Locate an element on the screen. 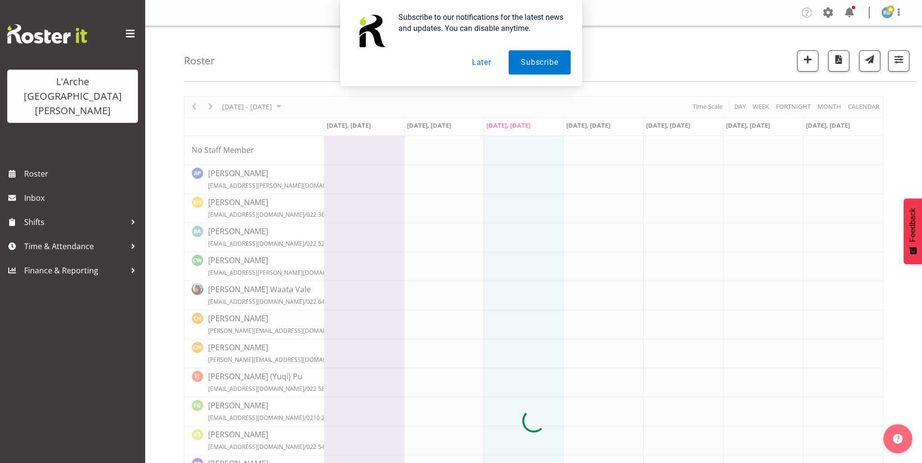 The height and width of the screenshot is (463, 922). img: notification icon is located at coordinates (371, 31).